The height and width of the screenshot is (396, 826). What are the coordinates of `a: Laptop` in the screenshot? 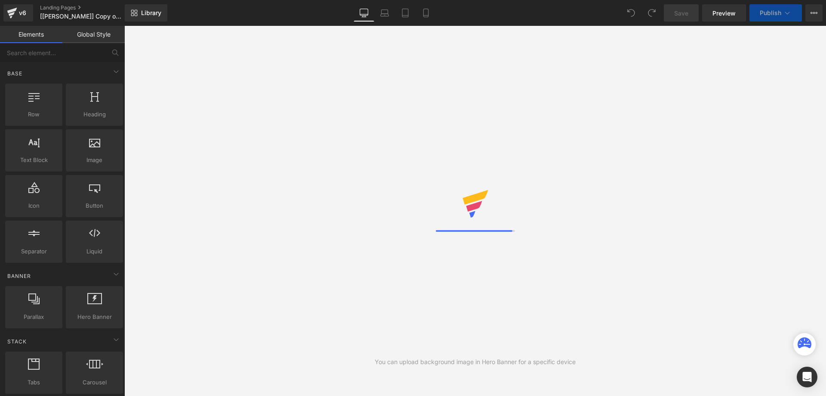 It's located at (385, 13).